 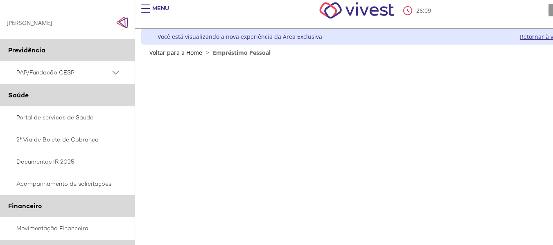 What do you see at coordinates (176, 52) in the screenshot?
I see `a: Voltar para a Home` at bounding box center [176, 52].